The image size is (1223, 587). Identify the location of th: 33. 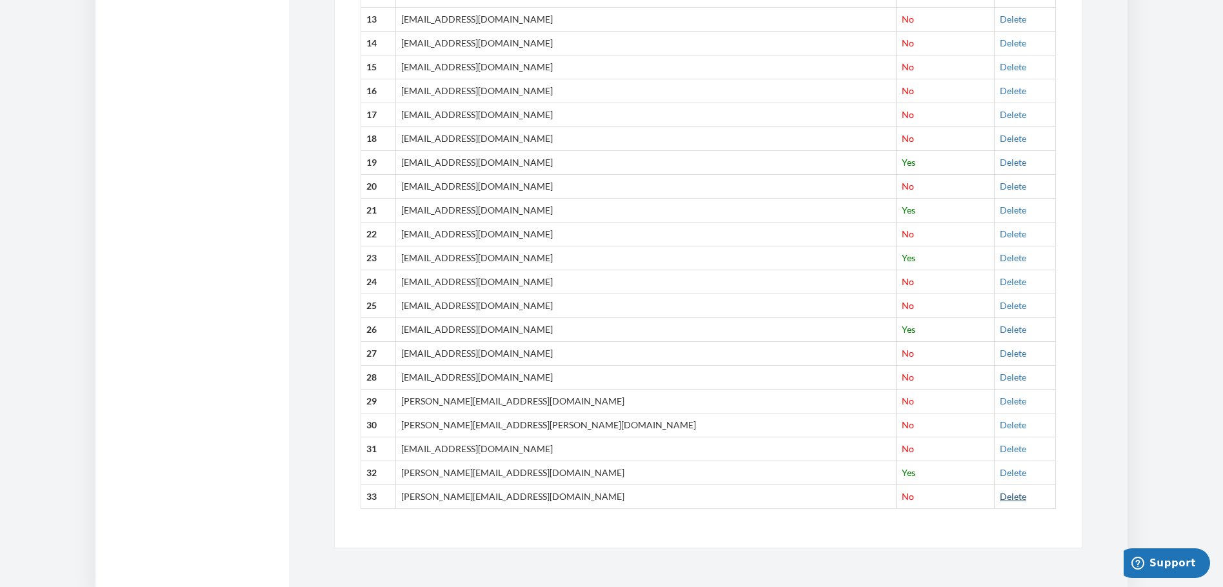
(379, 496).